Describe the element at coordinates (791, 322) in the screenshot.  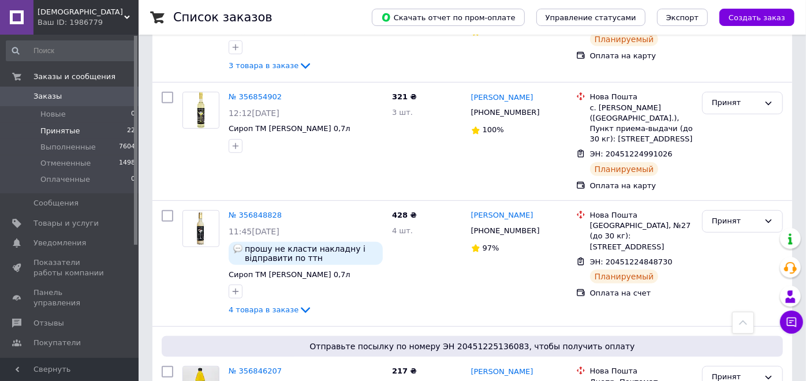
I see `button: Чат с покупателем` at that location.